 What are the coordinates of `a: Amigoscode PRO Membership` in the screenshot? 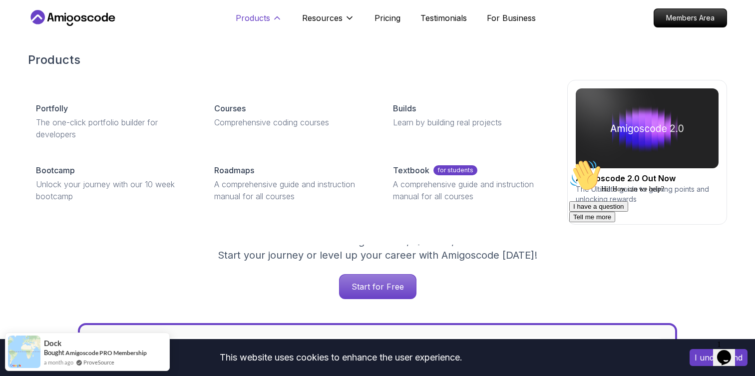 It's located at (106, 353).